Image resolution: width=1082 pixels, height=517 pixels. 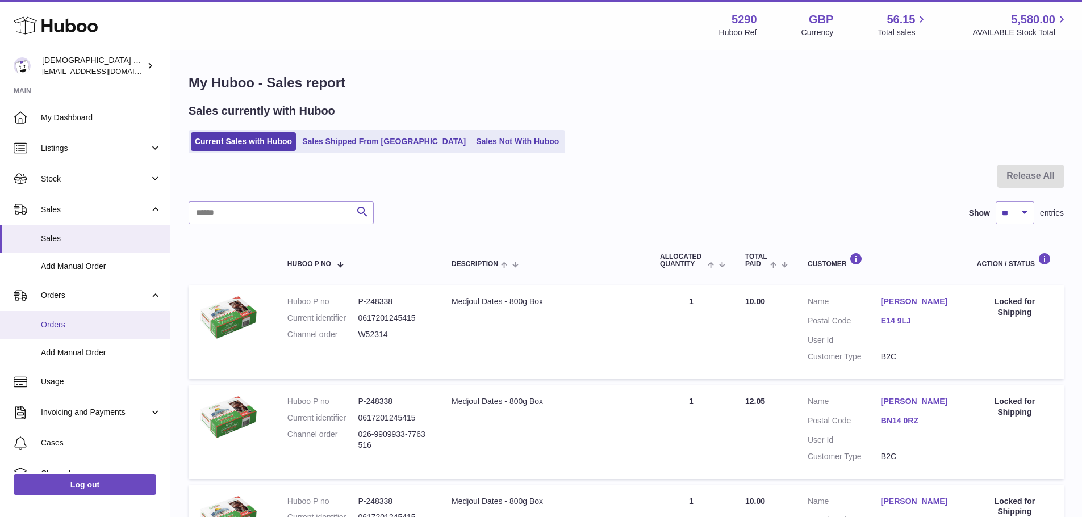 I want to click on span: entries, so click(x=1052, y=213).